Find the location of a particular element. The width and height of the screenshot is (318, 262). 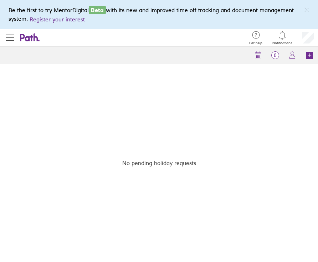

div: Be the first to try MentorDigital with its new and improved time off tracking and document manage... is located at coordinates (159, 15).